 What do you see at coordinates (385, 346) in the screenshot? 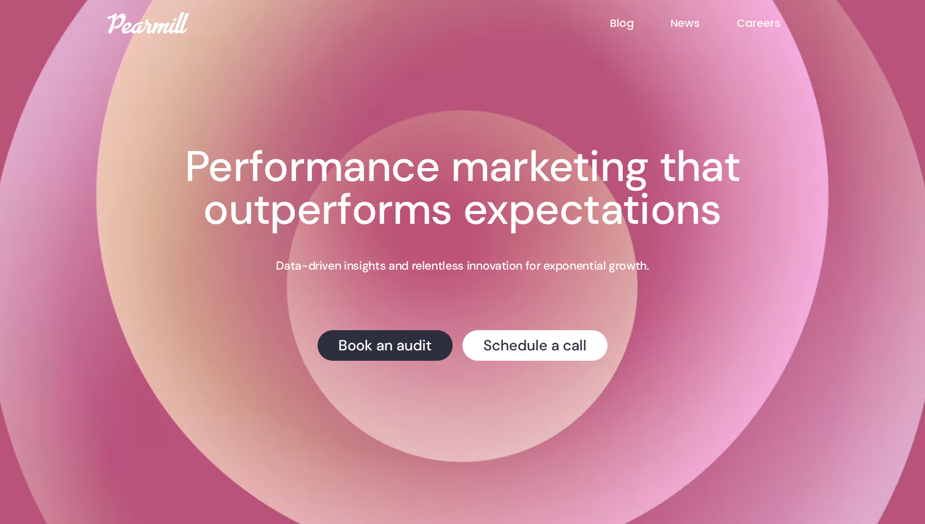
I see `a: Book an audit` at bounding box center [385, 346].